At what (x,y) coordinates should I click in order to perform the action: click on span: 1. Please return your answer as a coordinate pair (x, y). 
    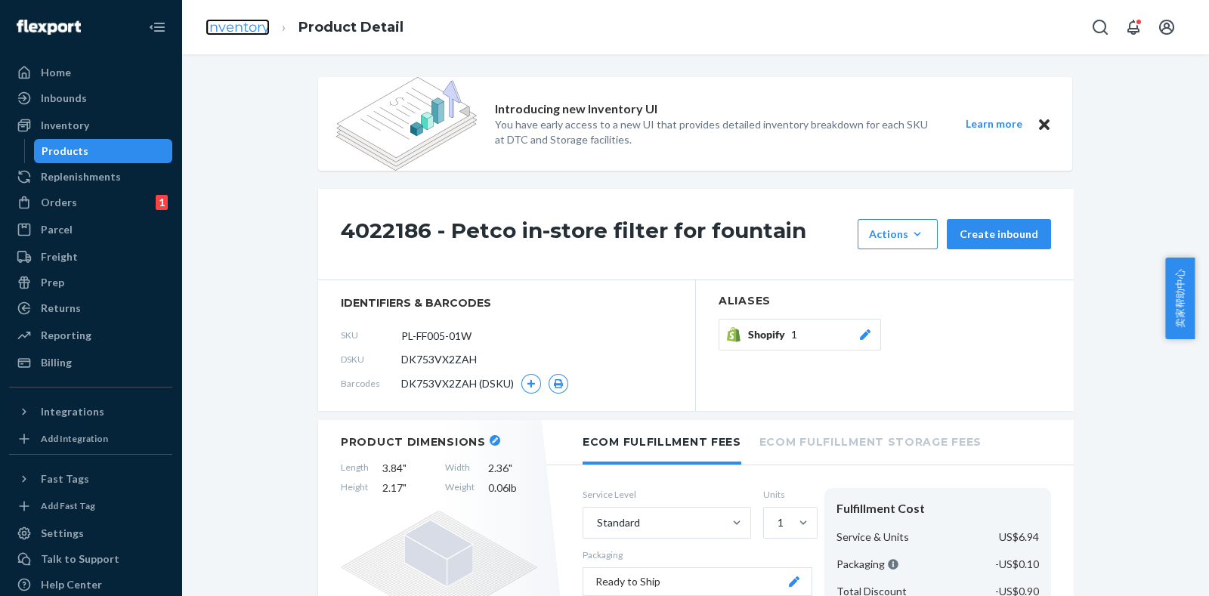
    Looking at the image, I should click on (794, 335).